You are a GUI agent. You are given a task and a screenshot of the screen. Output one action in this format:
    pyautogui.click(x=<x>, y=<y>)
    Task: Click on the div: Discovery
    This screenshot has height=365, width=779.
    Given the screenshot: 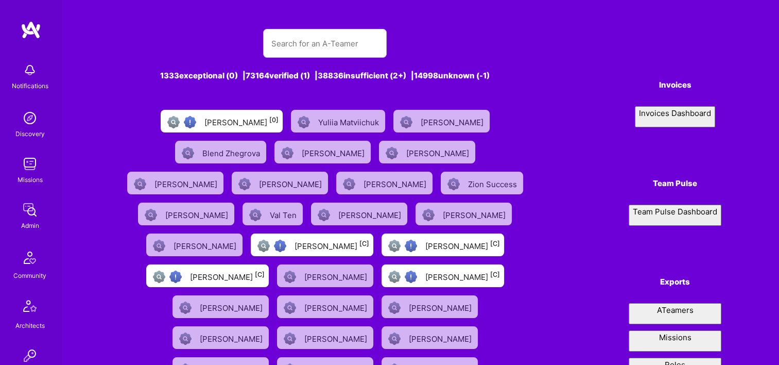 What is the action you would take?
    pyautogui.click(x=30, y=133)
    